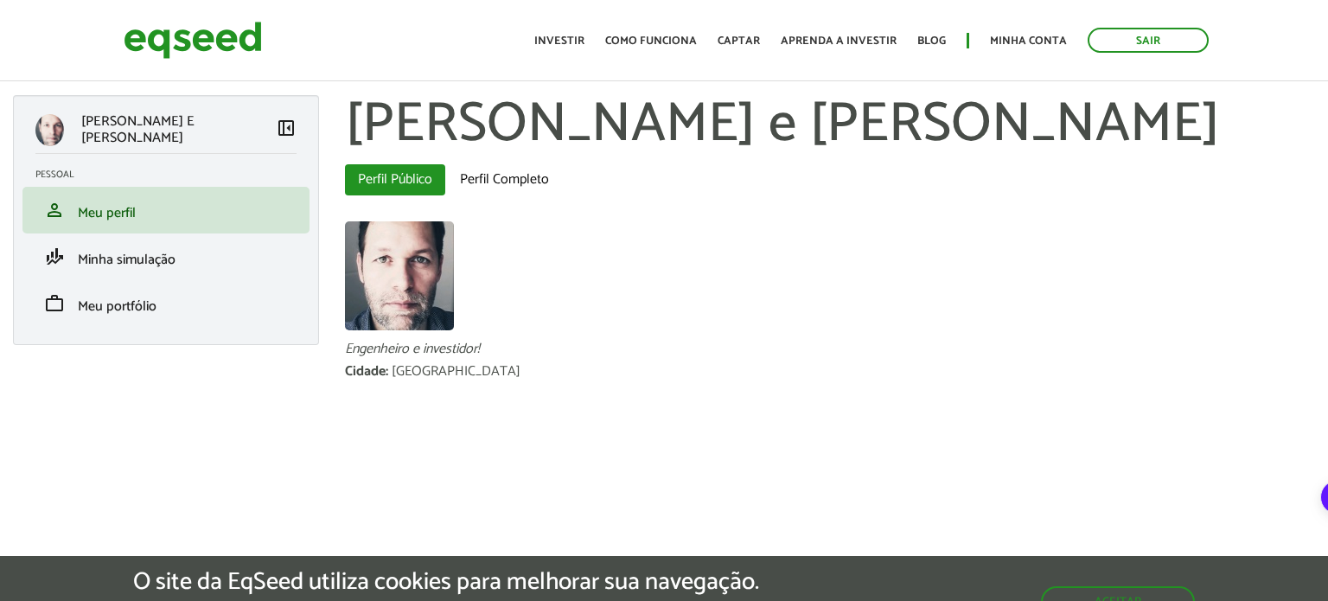 Image resolution: width=1328 pixels, height=601 pixels. I want to click on a: Investir, so click(559, 41).